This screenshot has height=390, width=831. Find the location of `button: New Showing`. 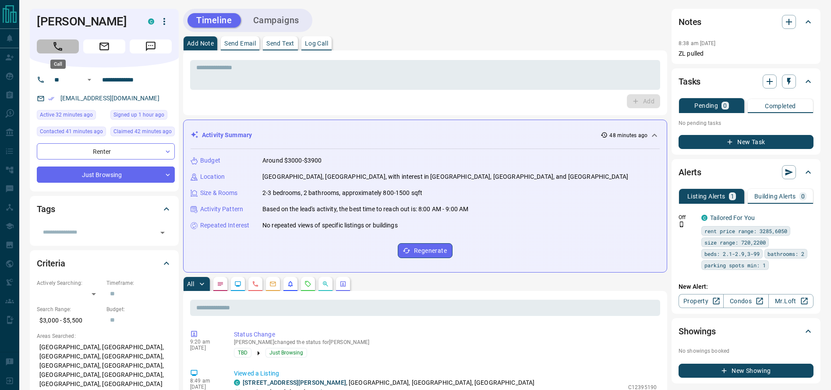

button: New Showing is located at coordinates (746, 371).